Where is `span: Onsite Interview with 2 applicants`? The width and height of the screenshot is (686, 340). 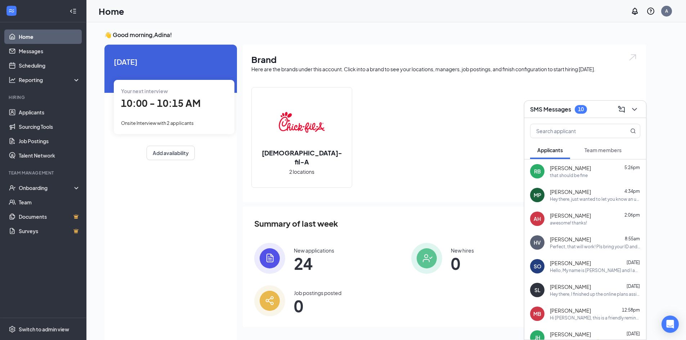 span: Onsite Interview with 2 applicants is located at coordinates (157, 123).